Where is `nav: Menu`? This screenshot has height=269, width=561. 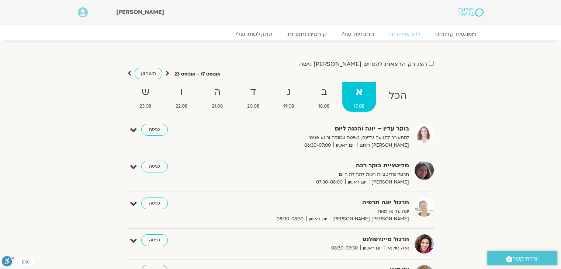 nav: Menu is located at coordinates (281, 34).